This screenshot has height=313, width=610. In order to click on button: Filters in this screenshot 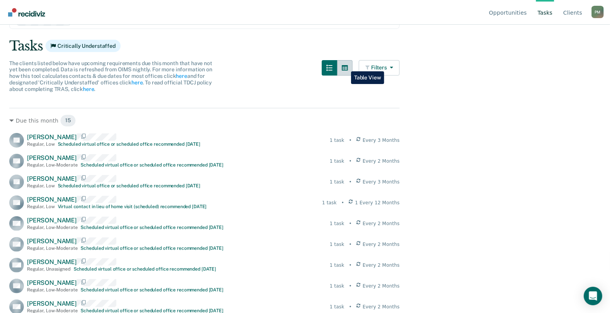, I will do `click(379, 68)`.